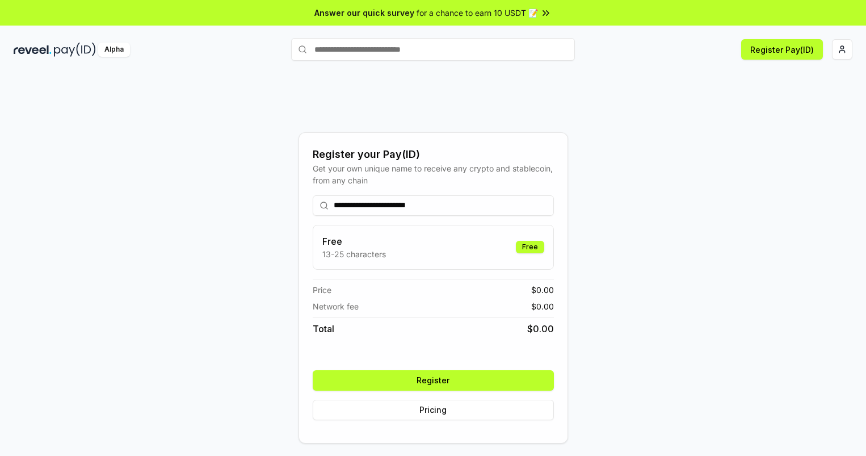  What do you see at coordinates (114, 49) in the screenshot?
I see `div: Alpha` at bounding box center [114, 49].